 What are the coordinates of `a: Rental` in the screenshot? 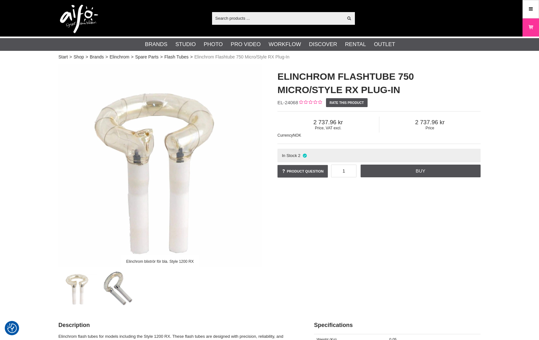 It's located at (356, 44).